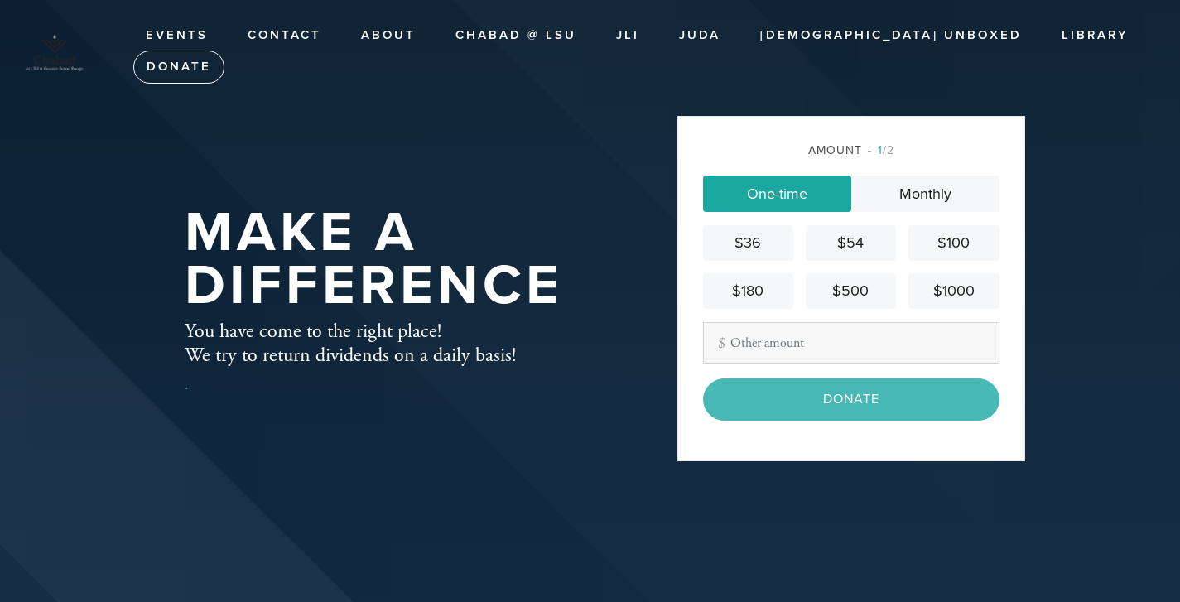 This screenshot has width=1180, height=602. I want to click on span: 1, so click(880, 150).